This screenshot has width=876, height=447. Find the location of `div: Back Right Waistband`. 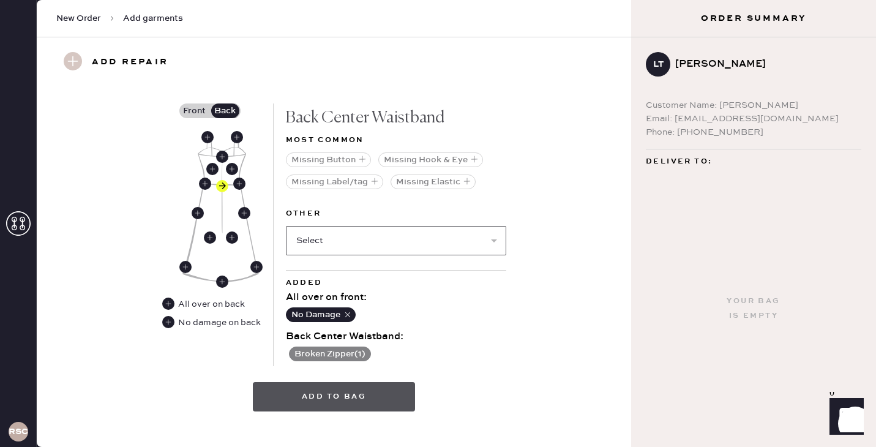

div: Back Right Waistband is located at coordinates (239, 184).